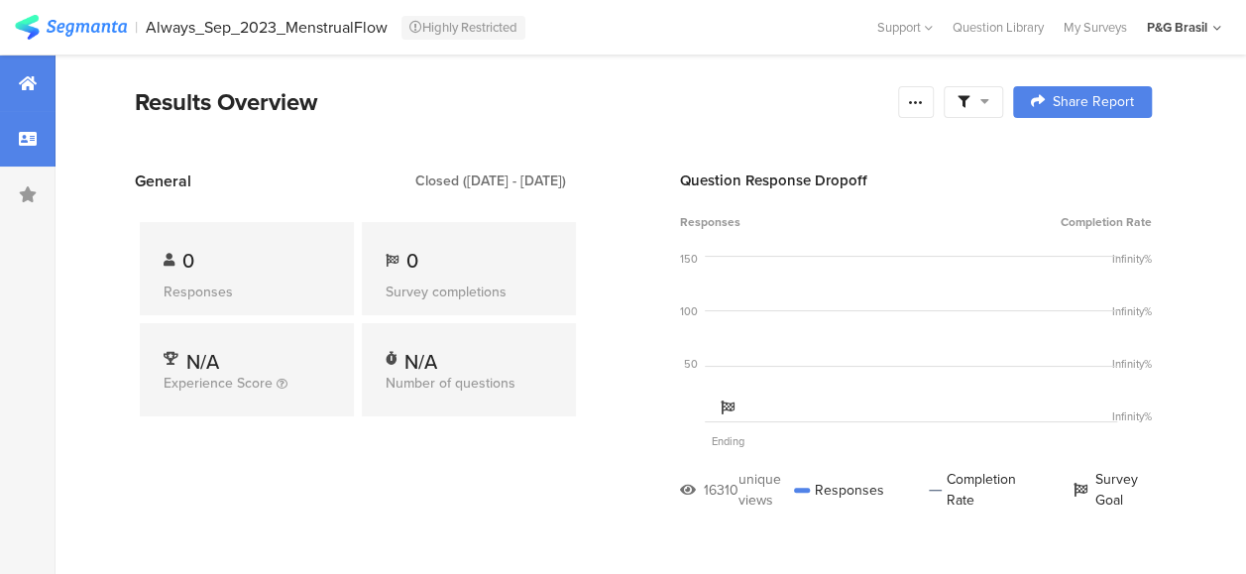  I want to click on a: Question Library, so click(998, 27).